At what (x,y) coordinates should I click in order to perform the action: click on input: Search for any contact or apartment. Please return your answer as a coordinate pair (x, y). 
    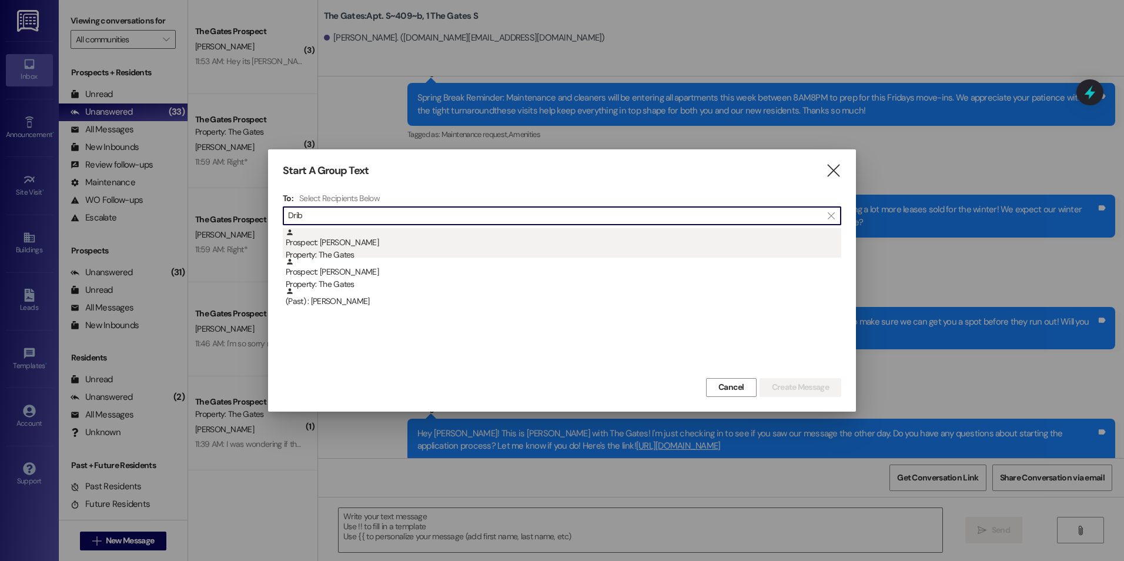
    Looking at the image, I should click on (555, 216).